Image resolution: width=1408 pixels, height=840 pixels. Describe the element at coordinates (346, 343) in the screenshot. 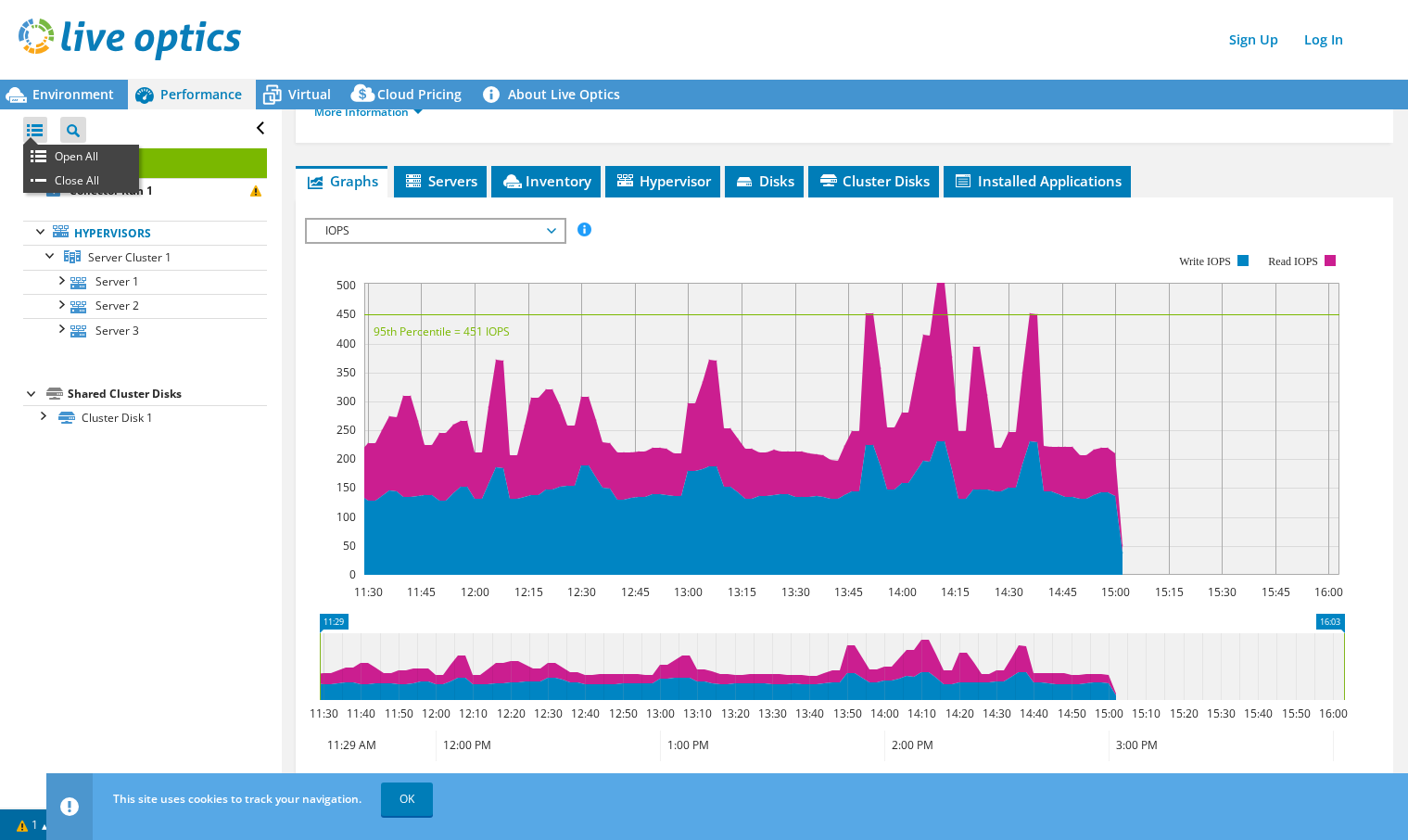

I see `text: 400` at that location.